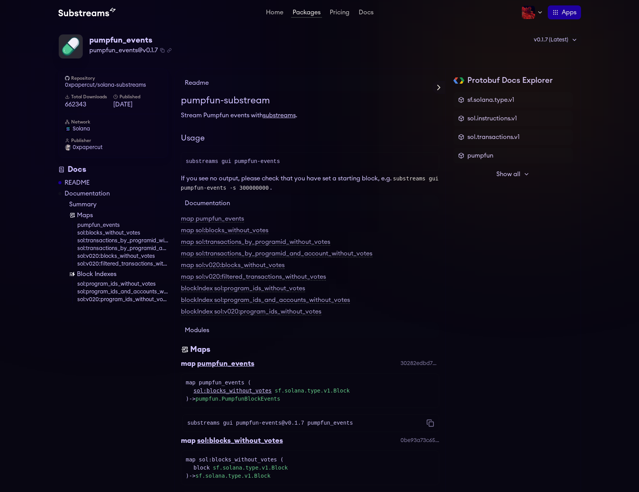  What do you see at coordinates (123, 241) in the screenshot?
I see `a: sol:transactions_by_programid_without_votes` at bounding box center [123, 241].